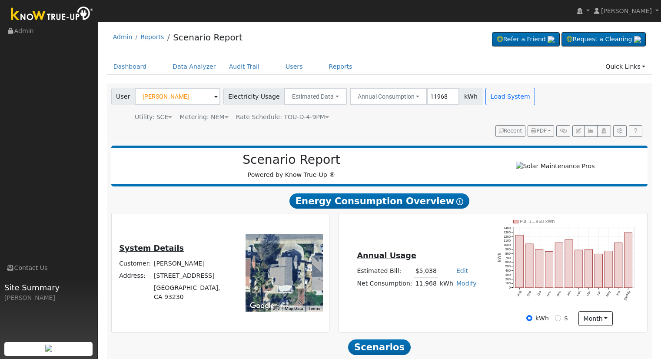  What do you see at coordinates (520, 294) in the screenshot?
I see `text: Aug` at bounding box center [520, 294].